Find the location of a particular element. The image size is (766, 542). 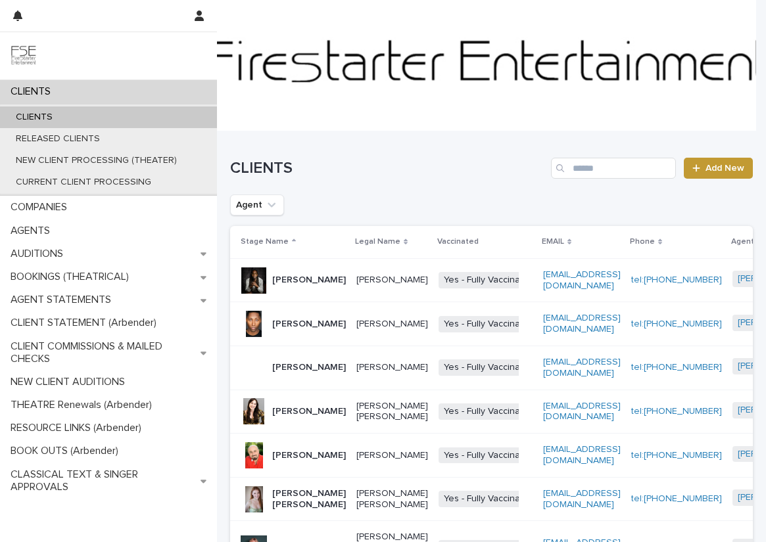

p: THEATRE Renewals (Arbender) is located at coordinates (83, 405).